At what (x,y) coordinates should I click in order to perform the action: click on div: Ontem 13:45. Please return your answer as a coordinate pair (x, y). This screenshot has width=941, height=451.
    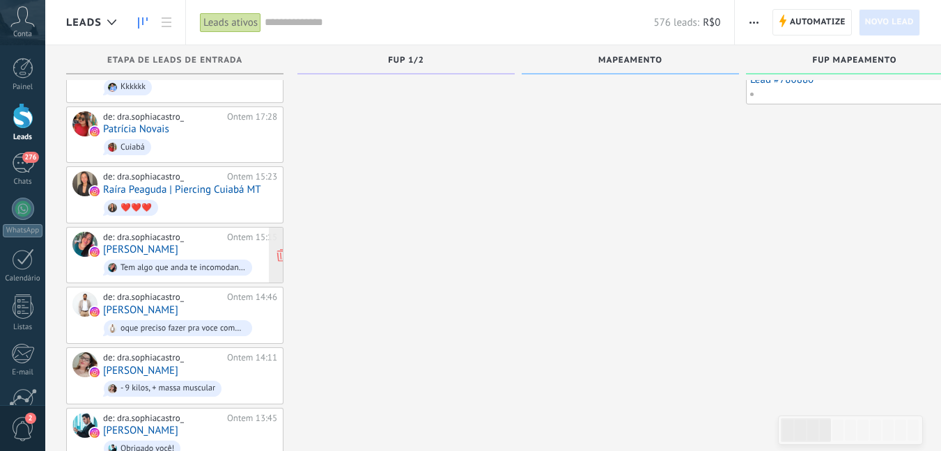
    Looking at the image, I should click on (252, 419).